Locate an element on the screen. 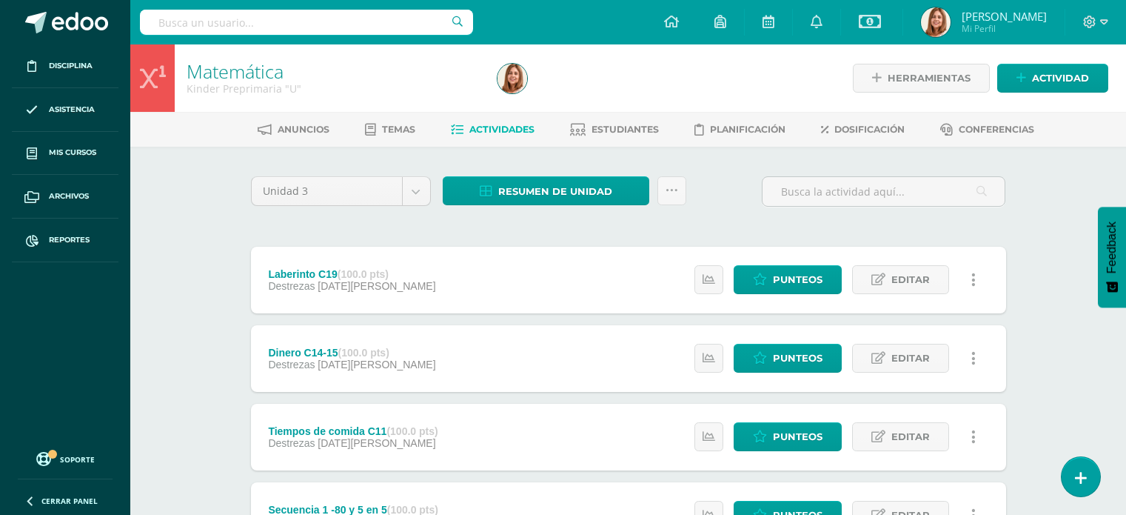 The width and height of the screenshot is (1126, 515). input: Busca la actividad aquí... is located at coordinates (883, 191).